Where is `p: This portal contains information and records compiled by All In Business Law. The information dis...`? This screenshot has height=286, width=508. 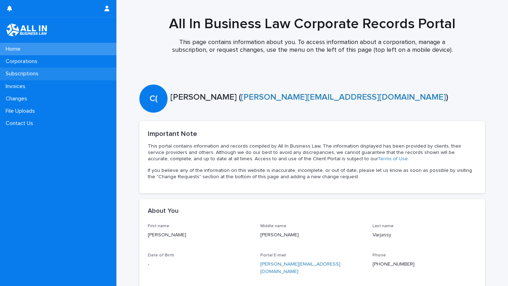 p: This portal contains information and records compiled by All In Business Law. The information dis... is located at coordinates (312, 153).